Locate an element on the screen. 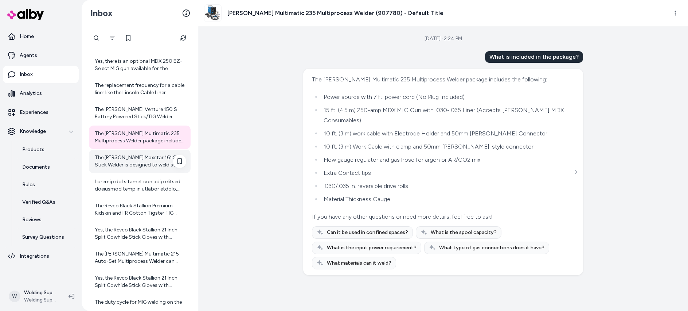  button: Knowledge is located at coordinates (41, 131).